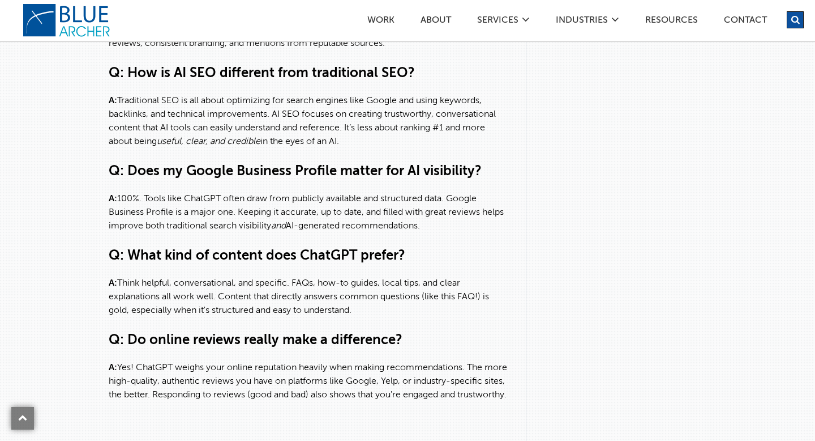  Describe the element at coordinates (309, 121) in the screenshot. I see `p: Traditional SEO is all about optimizing for search engines like Google and using keywords, backli...` at that location.